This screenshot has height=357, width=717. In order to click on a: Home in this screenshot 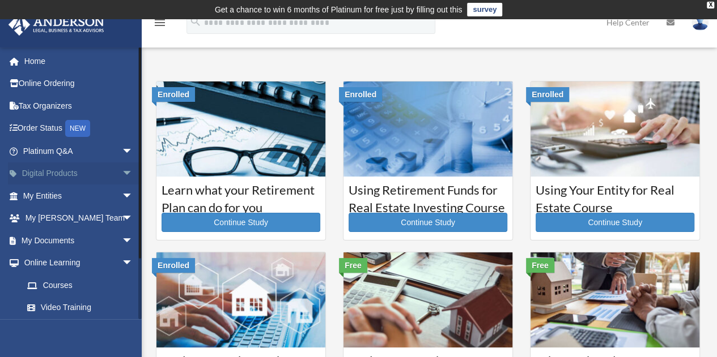, I will do `click(79, 61)`.